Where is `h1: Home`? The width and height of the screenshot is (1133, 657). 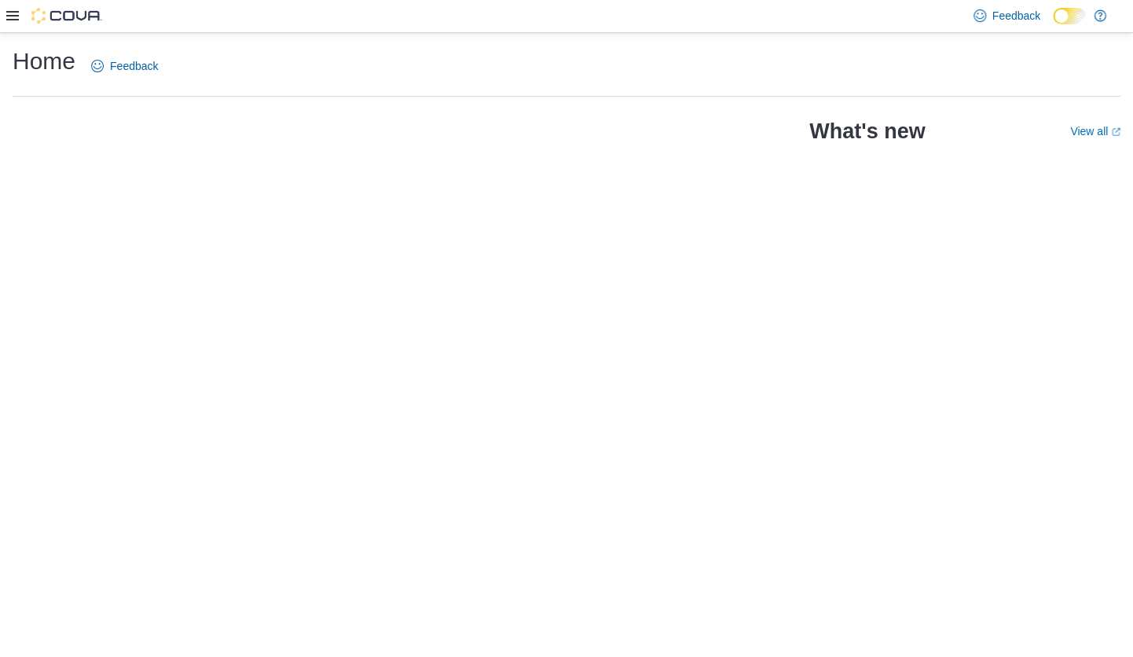
h1: Home is located at coordinates (44, 61).